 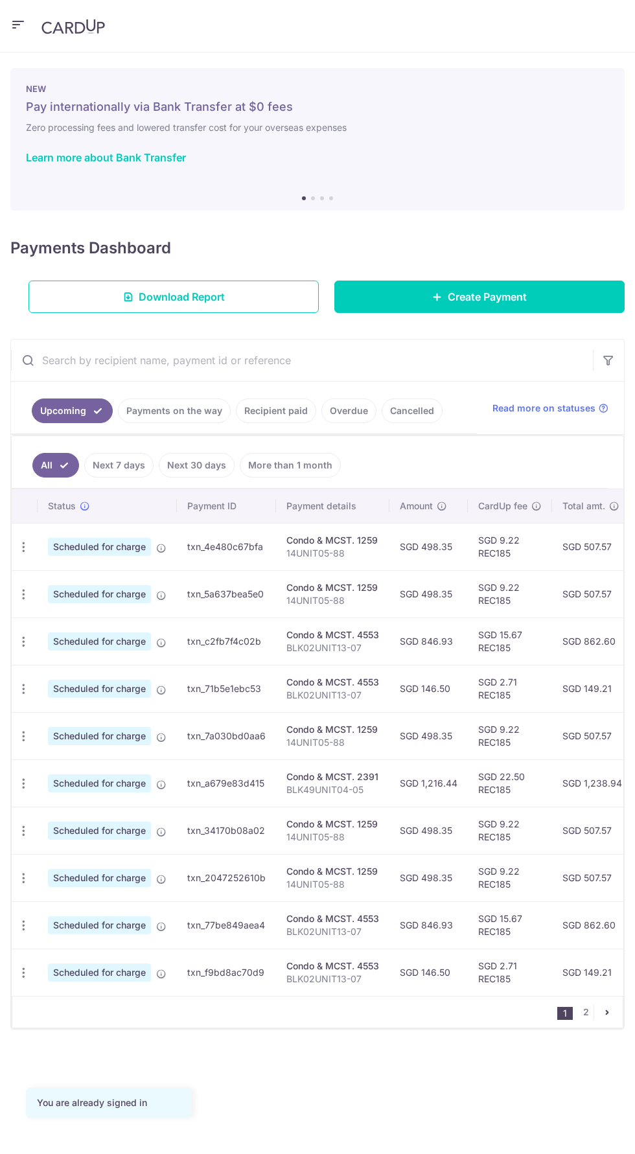 I want to click on td: txn_77be849aea4, so click(x=226, y=924).